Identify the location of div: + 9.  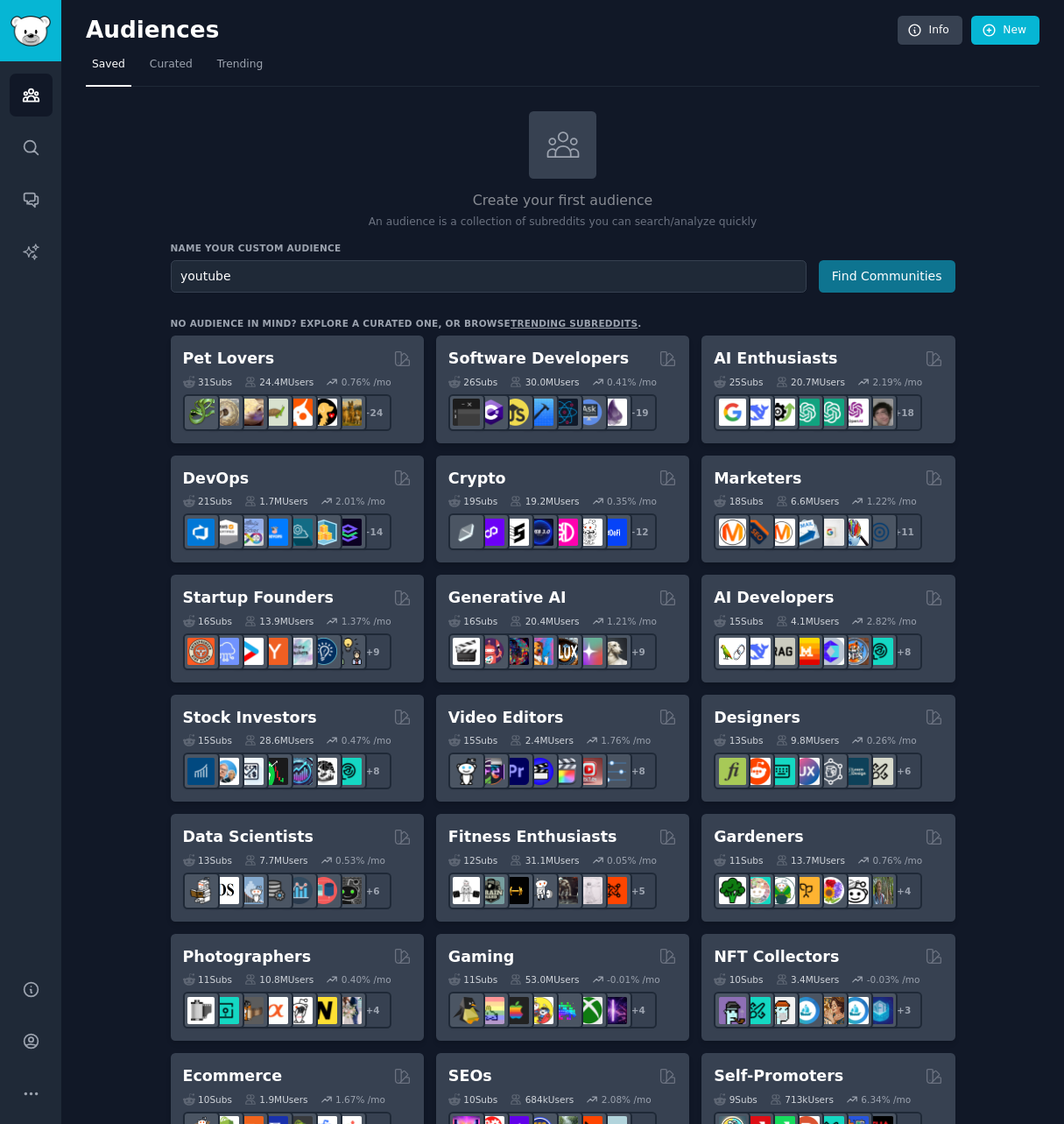
(639, 651).